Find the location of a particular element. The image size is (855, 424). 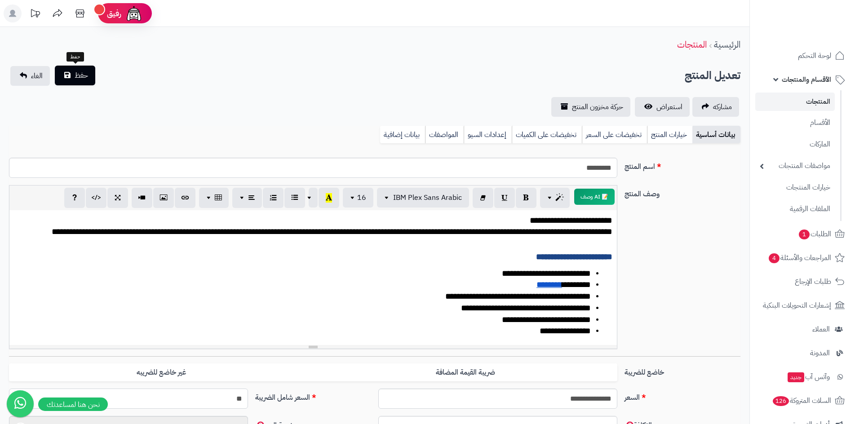

a: خيارات المنتجات is located at coordinates (795, 187).